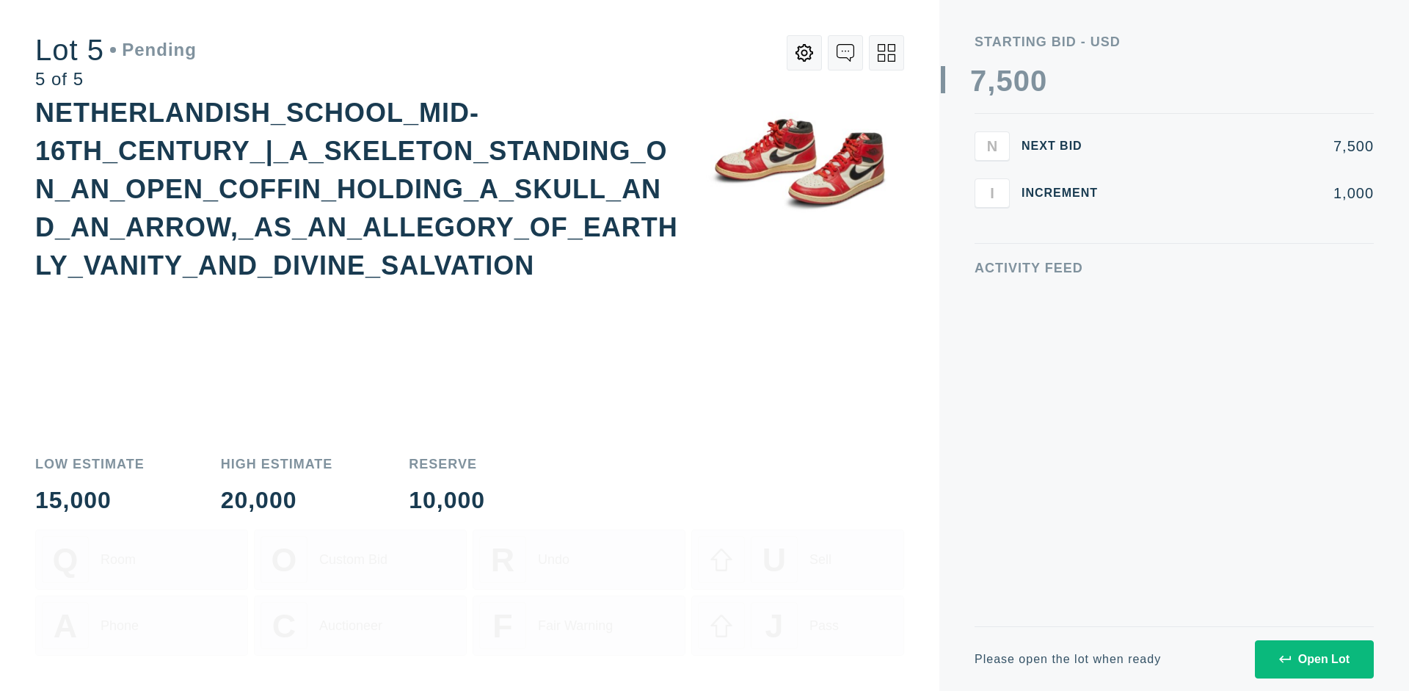 The width and height of the screenshot is (1409, 691). Describe the element at coordinates (1248, 146) in the screenshot. I see `div: 7,500` at that location.